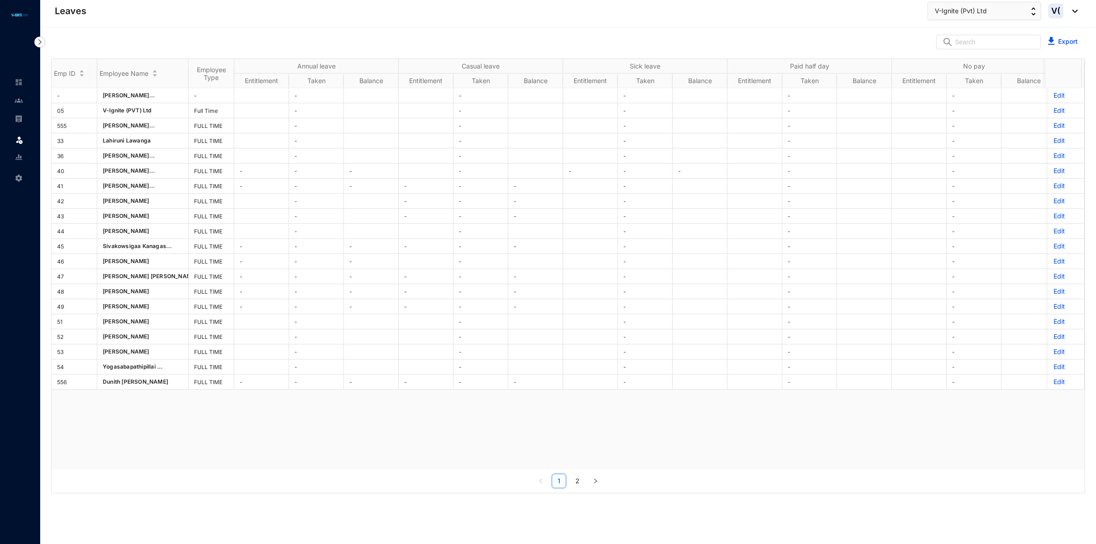 The height and width of the screenshot is (544, 1096). What do you see at coordinates (316, 66) in the screenshot?
I see `th: Annual leave` at bounding box center [316, 66].